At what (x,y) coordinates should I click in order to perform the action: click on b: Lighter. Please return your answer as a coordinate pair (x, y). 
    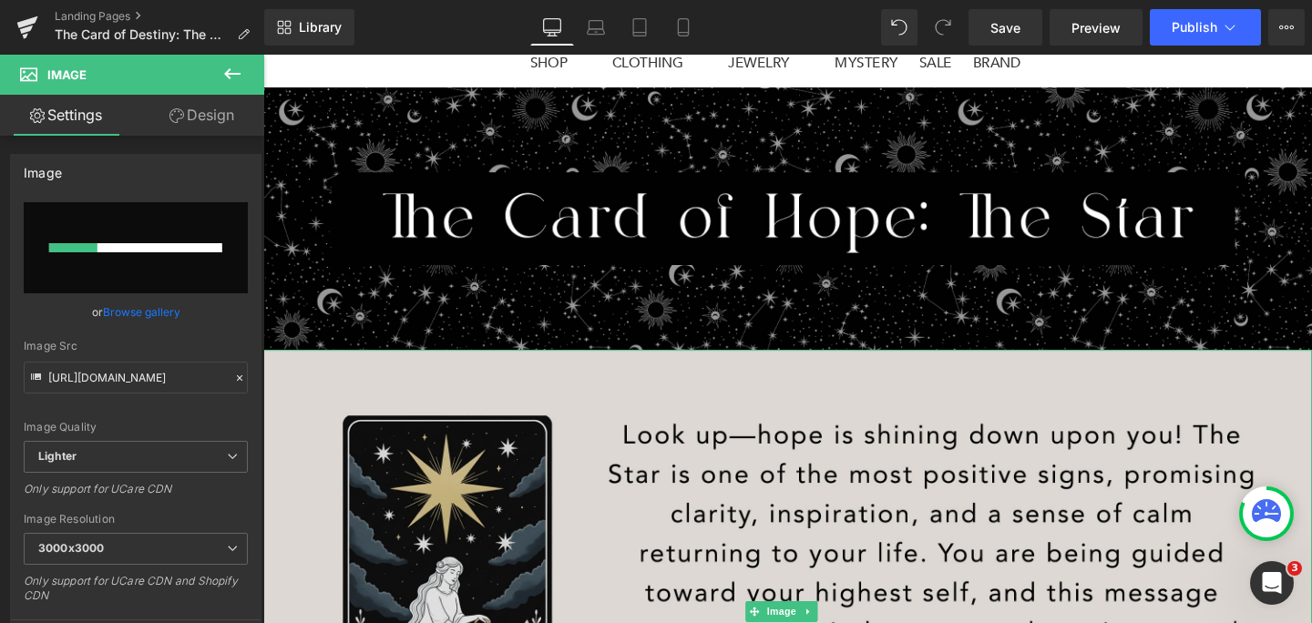
    Looking at the image, I should click on (57, 456).